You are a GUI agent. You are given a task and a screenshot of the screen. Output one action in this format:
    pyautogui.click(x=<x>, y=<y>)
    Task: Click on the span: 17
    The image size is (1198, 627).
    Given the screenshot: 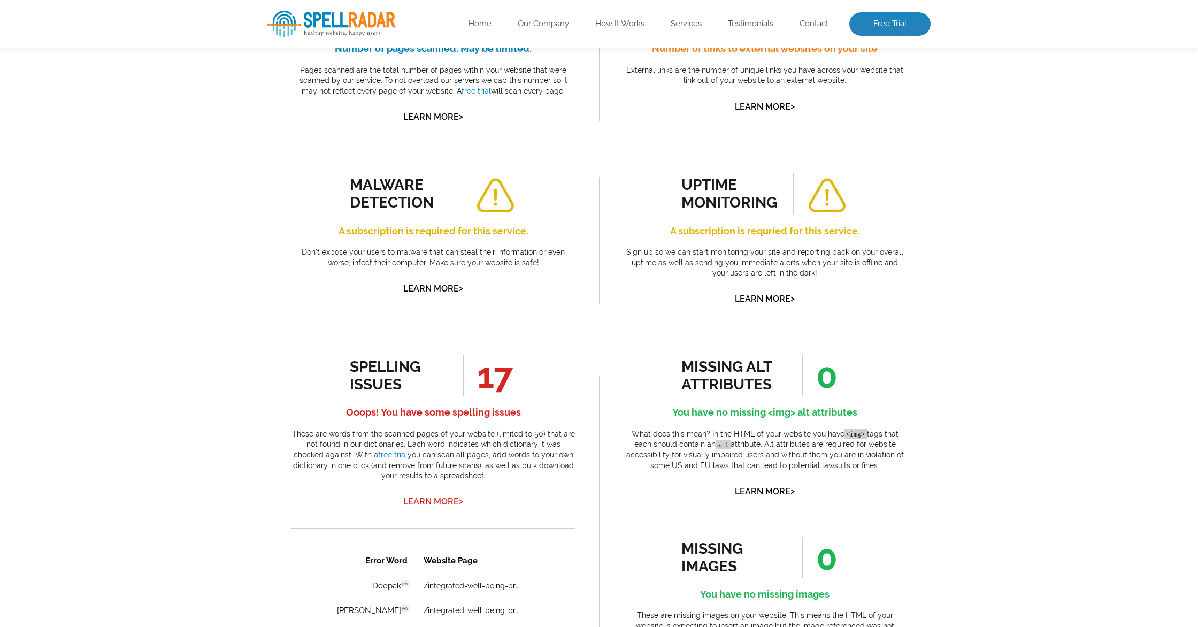 What is the action you would take?
    pyautogui.click(x=488, y=375)
    